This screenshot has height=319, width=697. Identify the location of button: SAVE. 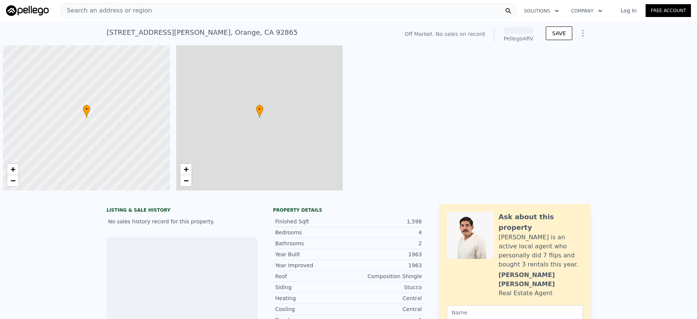
(559, 33).